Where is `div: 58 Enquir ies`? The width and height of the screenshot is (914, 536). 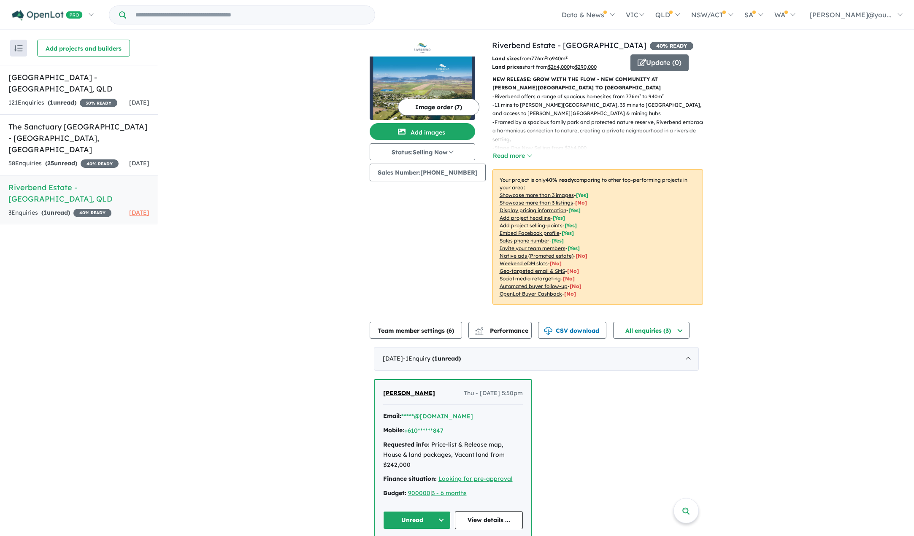 div: 58 Enquir ies is located at coordinates (63, 164).